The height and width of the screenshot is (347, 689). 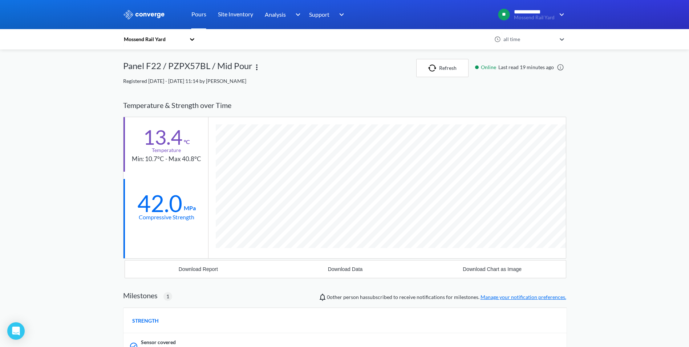 I want to click on span: Online, so click(x=490, y=67).